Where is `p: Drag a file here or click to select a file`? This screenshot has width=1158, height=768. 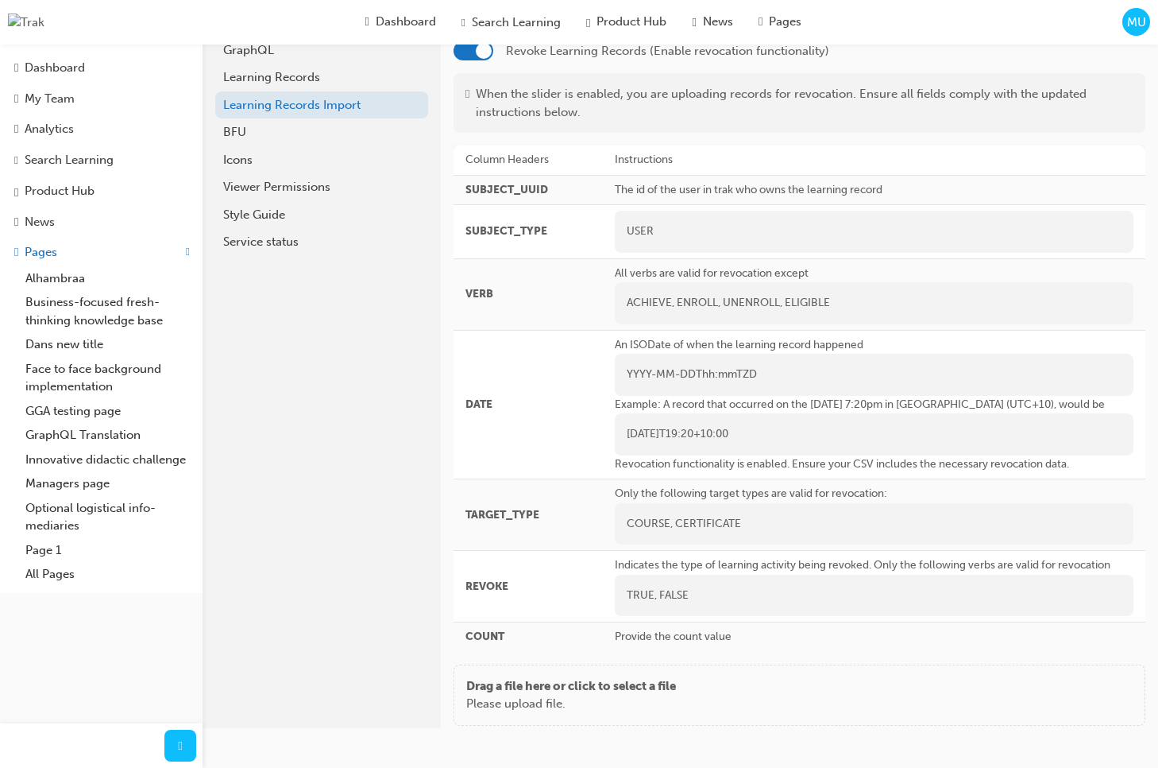
p: Drag a file here or click to select a file is located at coordinates (571, 686).